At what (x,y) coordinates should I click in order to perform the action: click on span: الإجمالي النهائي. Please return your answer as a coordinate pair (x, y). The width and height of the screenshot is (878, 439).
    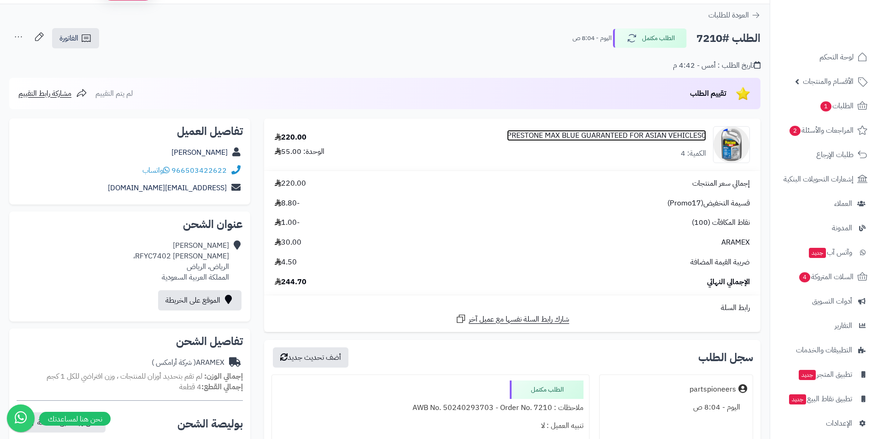
    Looking at the image, I should click on (728, 282).